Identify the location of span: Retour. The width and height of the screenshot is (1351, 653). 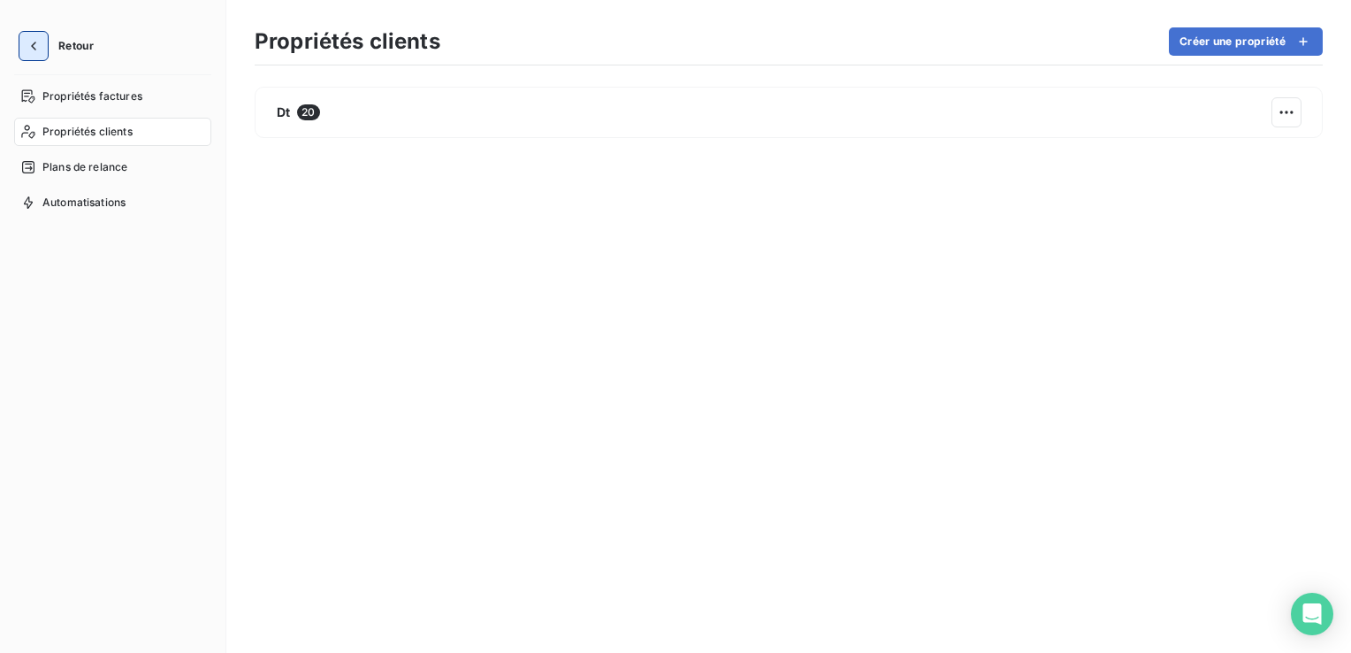
(76, 46).